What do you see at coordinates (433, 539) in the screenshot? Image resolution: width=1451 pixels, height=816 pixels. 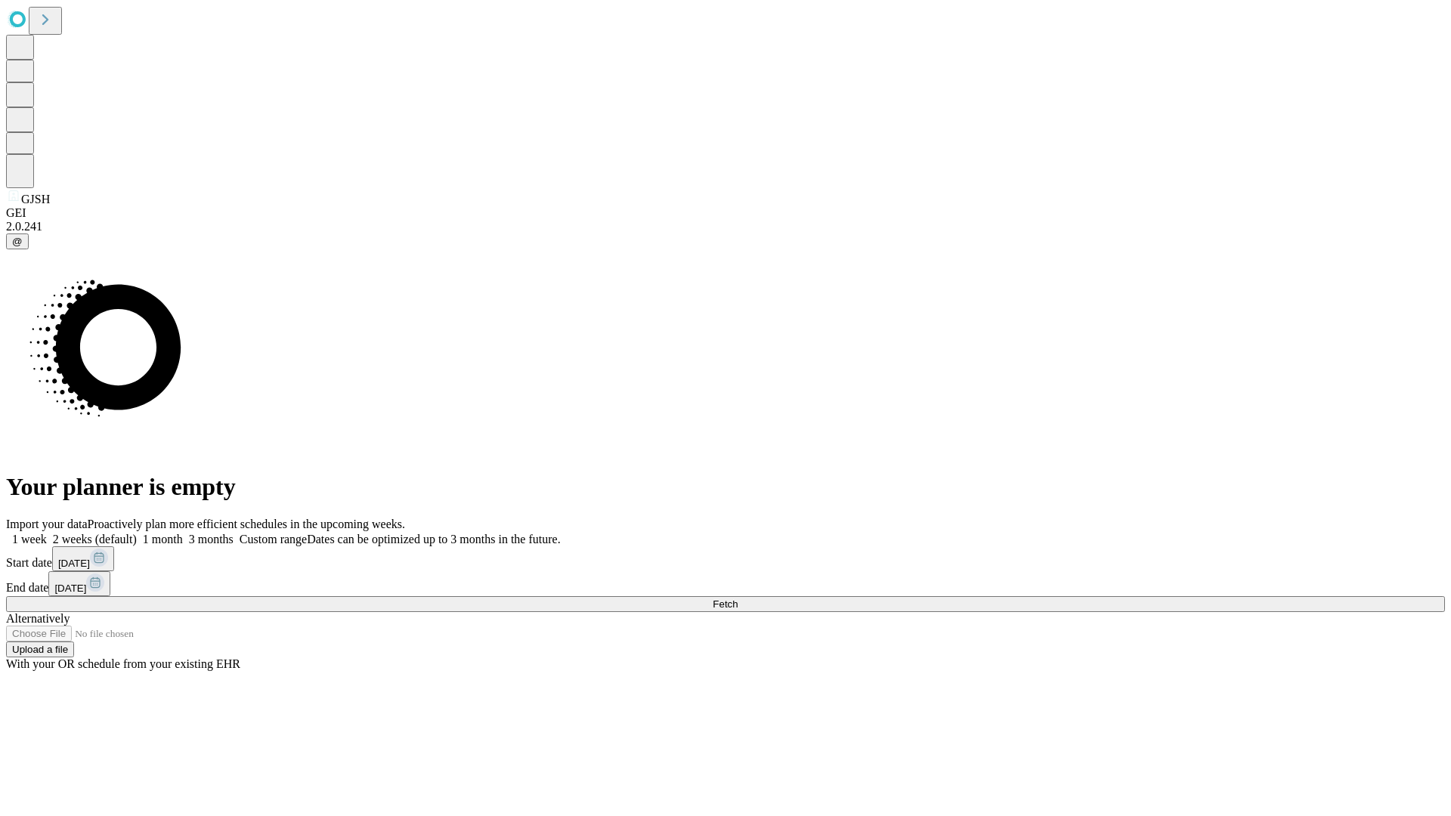 I see `span: Dates can be optimized up to 3 months in the future.` at bounding box center [433, 539].